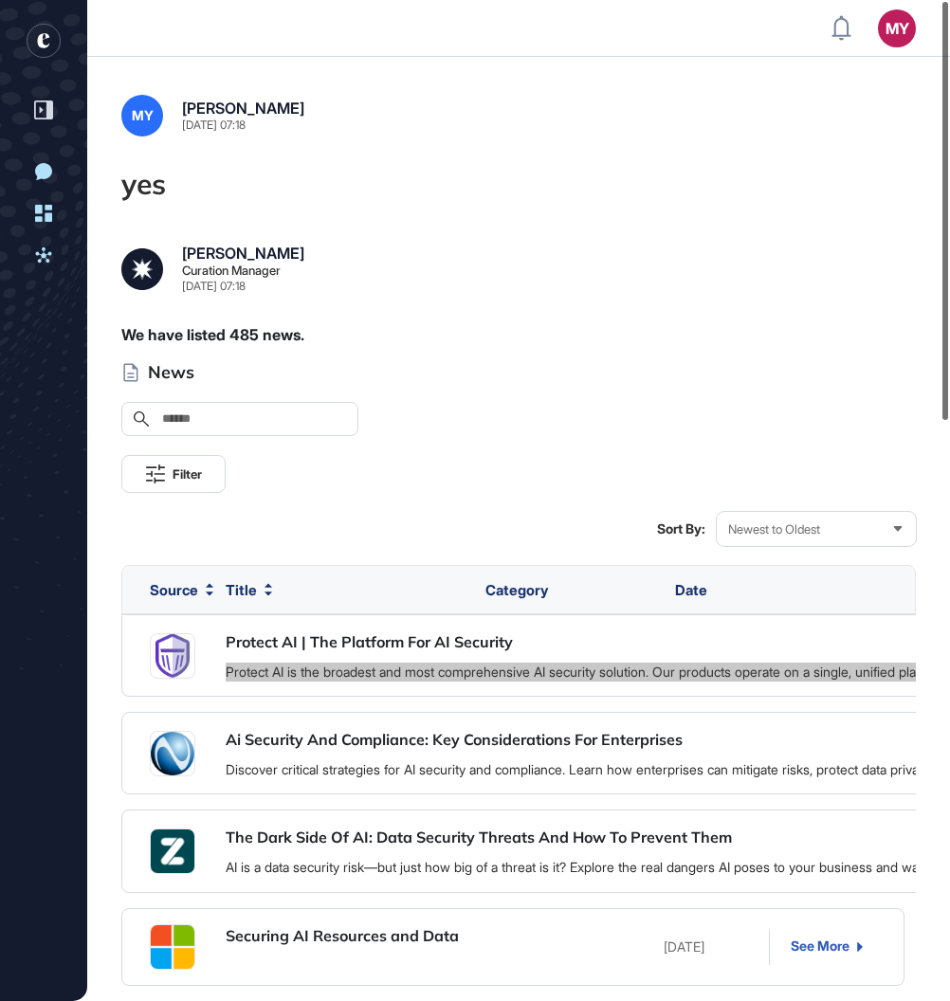  What do you see at coordinates (479, 837) in the screenshot?
I see `a: The Dark Side Of AI: Data Security Threats And How To Prevent Them` at bounding box center [479, 837].